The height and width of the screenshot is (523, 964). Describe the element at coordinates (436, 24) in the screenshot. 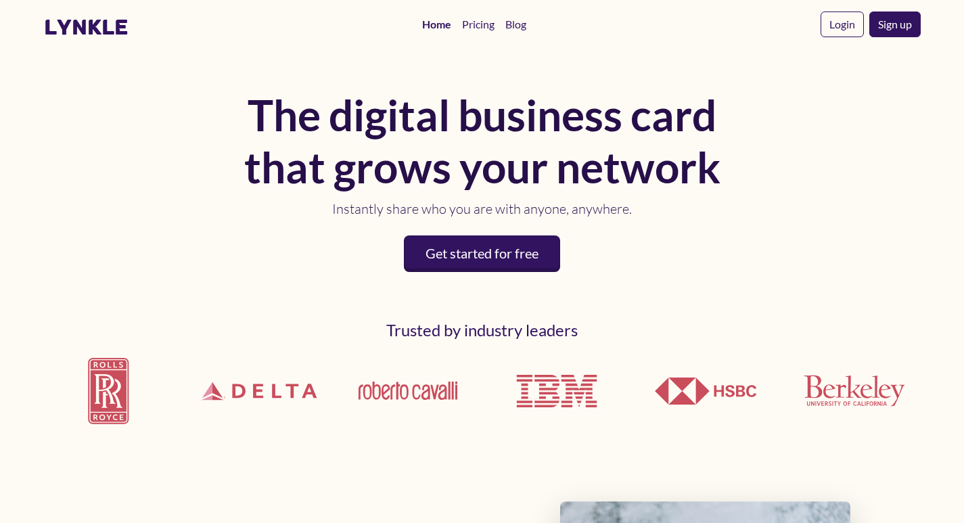

I see `a: Home` at that location.